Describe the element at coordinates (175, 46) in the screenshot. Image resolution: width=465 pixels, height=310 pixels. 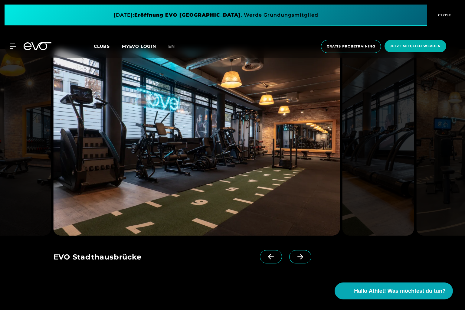
I see `a: en` at that location.